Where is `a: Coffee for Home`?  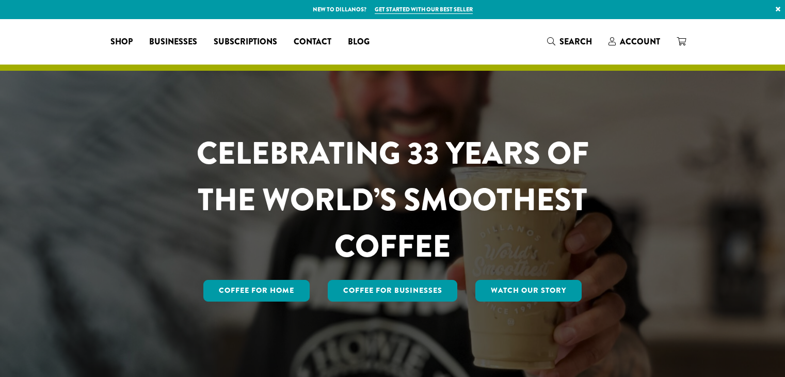
a: Coffee for Home is located at coordinates (256, 290).